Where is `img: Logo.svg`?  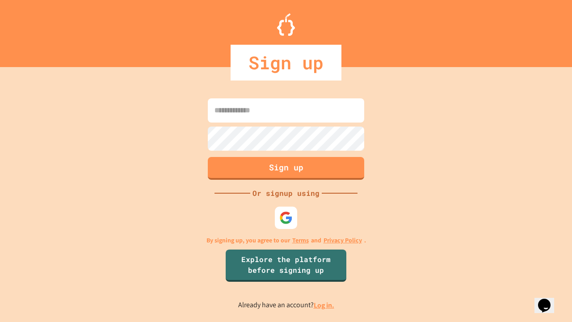
img: Logo.svg is located at coordinates (286, 25).